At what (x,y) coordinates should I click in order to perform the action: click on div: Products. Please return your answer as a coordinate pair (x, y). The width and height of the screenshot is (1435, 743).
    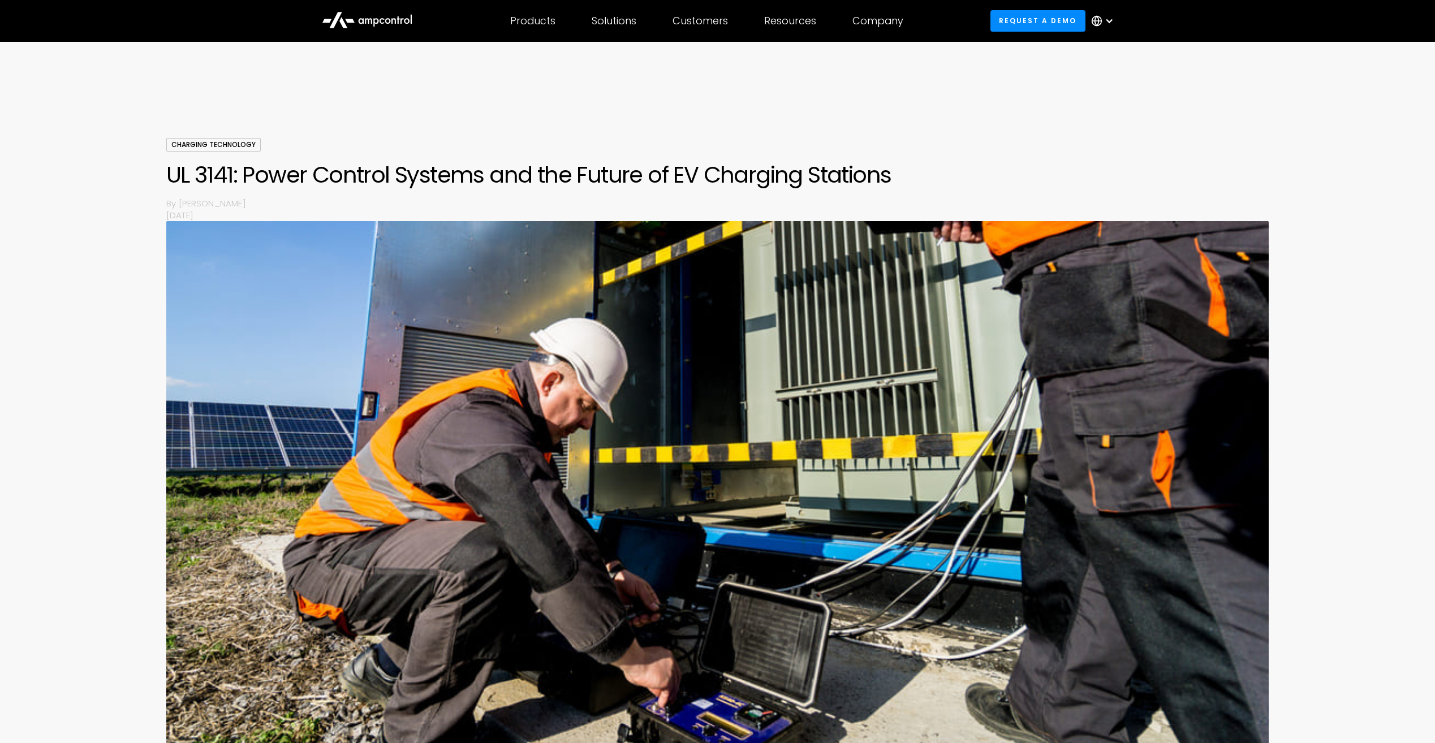
    Looking at the image, I should click on (533, 21).